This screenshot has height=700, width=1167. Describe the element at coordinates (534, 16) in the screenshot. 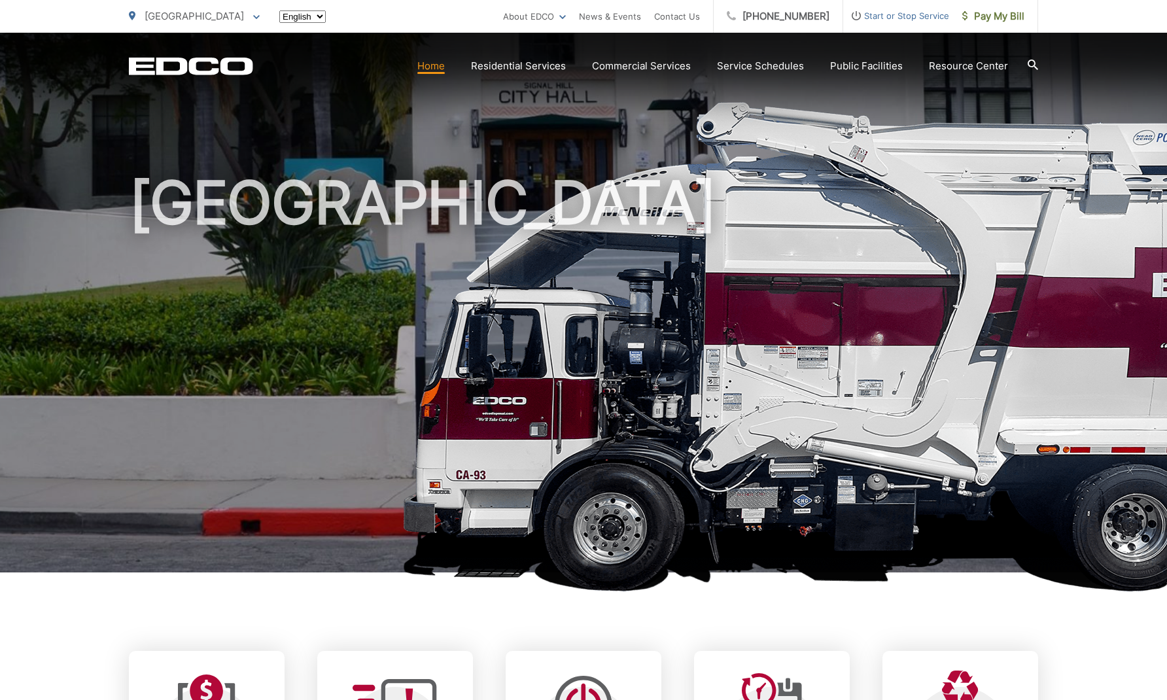

I see `a: About EDCO` at that location.